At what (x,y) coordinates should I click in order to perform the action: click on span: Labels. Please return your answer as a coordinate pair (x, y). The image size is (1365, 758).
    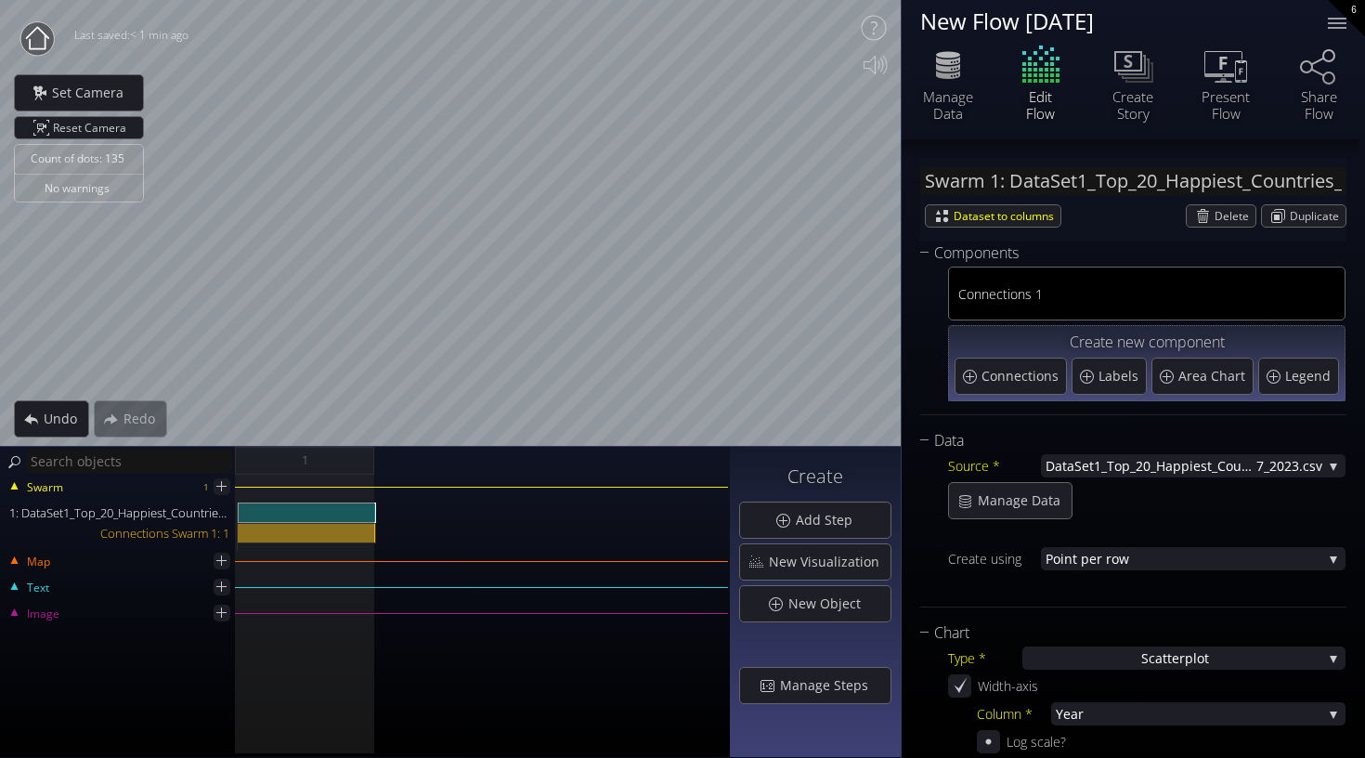
    Looking at the image, I should click on (1121, 376).